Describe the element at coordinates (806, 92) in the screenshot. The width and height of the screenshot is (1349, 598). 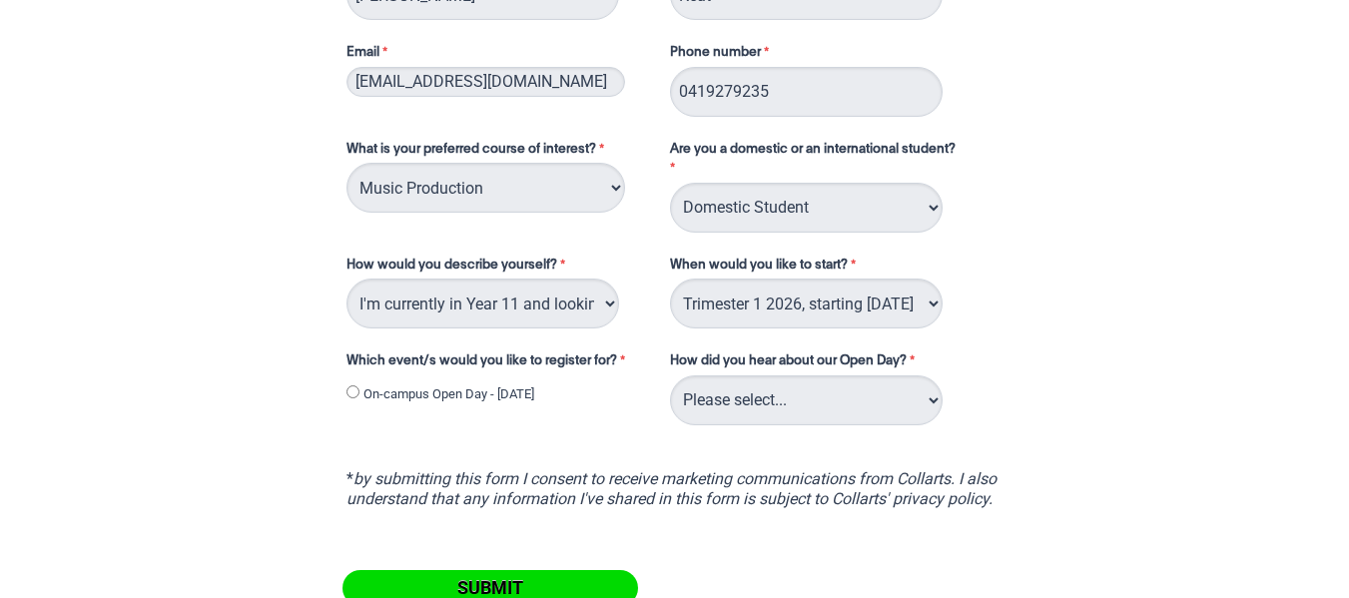
I see `input: Phone number` at that location.